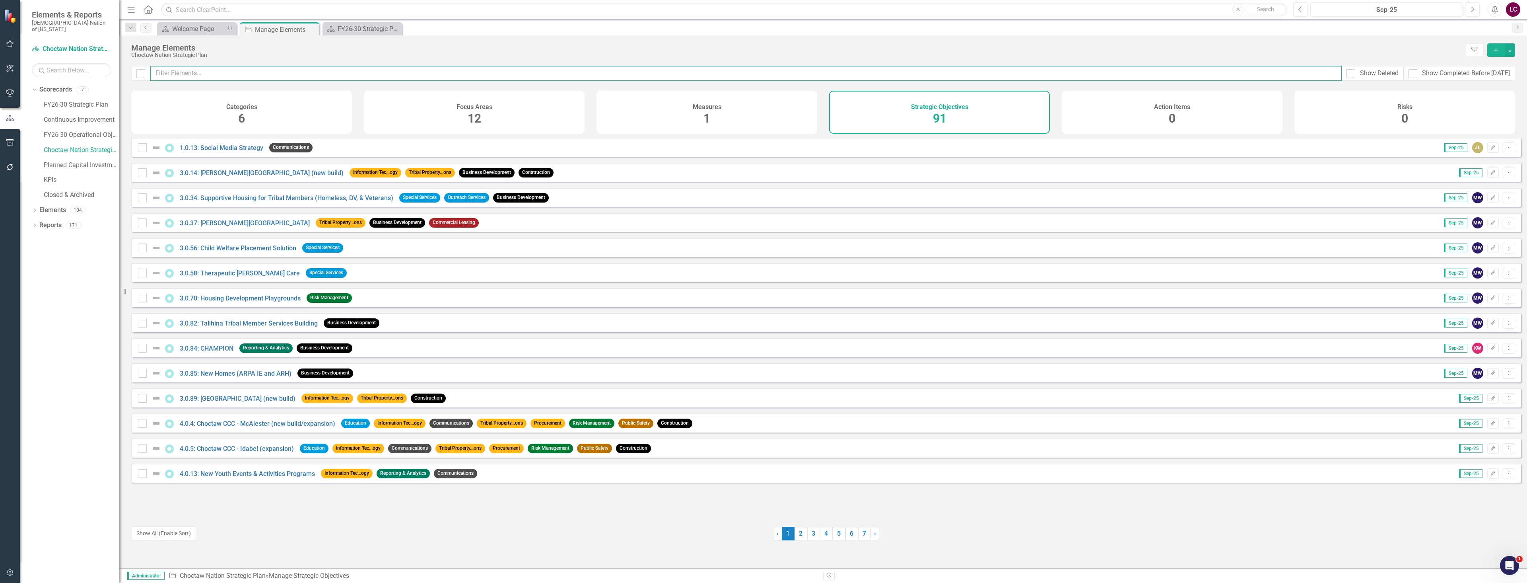 The height and width of the screenshot is (583, 1527). What do you see at coordinates (73, 225) in the screenshot?
I see `div: 171` at bounding box center [73, 225].